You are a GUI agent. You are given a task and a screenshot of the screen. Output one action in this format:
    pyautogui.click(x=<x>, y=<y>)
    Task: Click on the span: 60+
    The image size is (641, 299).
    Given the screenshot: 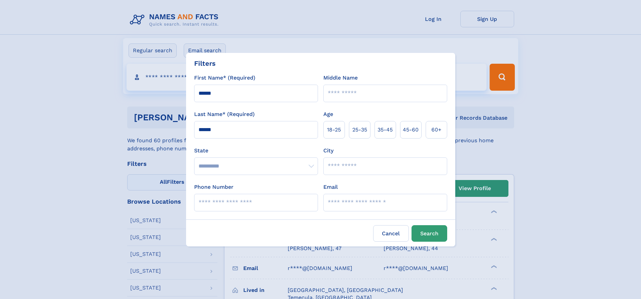 What is the action you would take?
    pyautogui.click(x=437, y=130)
    